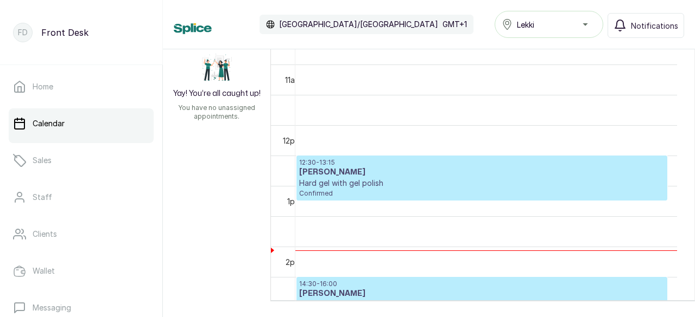 The height and width of the screenshot is (317, 695). What do you see at coordinates (42, 198) in the screenshot?
I see `p: Staff` at bounding box center [42, 198].